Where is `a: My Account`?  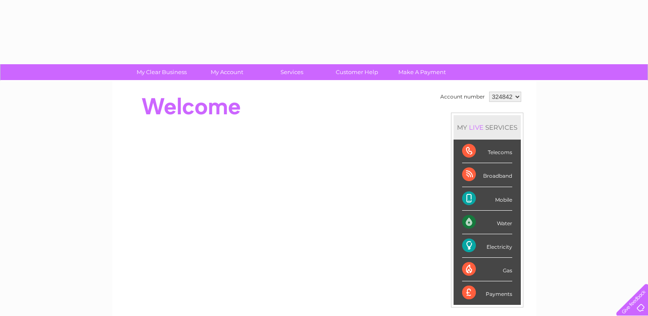
a: My Account is located at coordinates (227, 72).